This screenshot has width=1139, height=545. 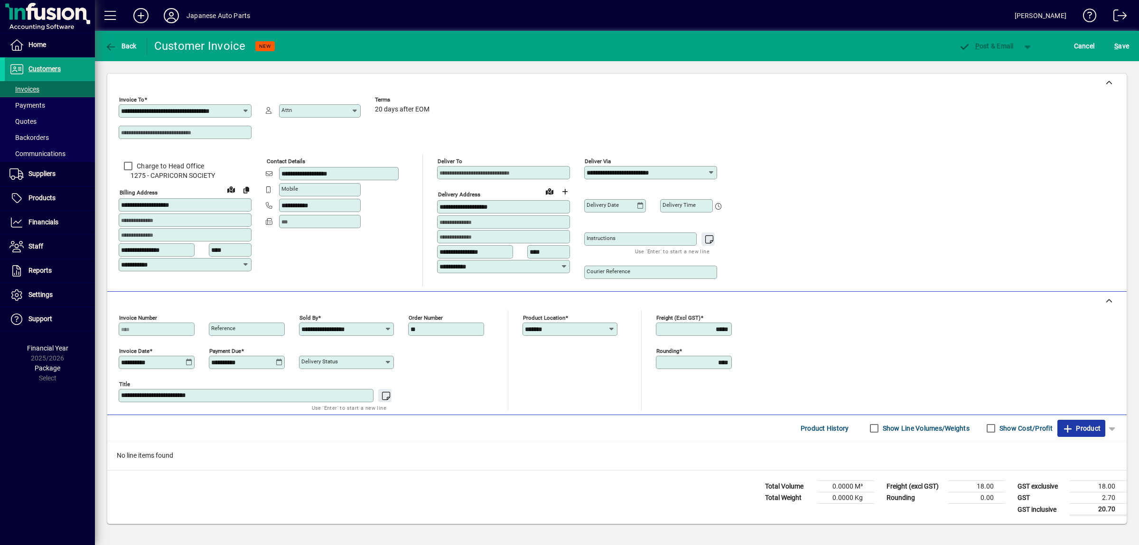 I want to click on button: Profile, so click(x=171, y=16).